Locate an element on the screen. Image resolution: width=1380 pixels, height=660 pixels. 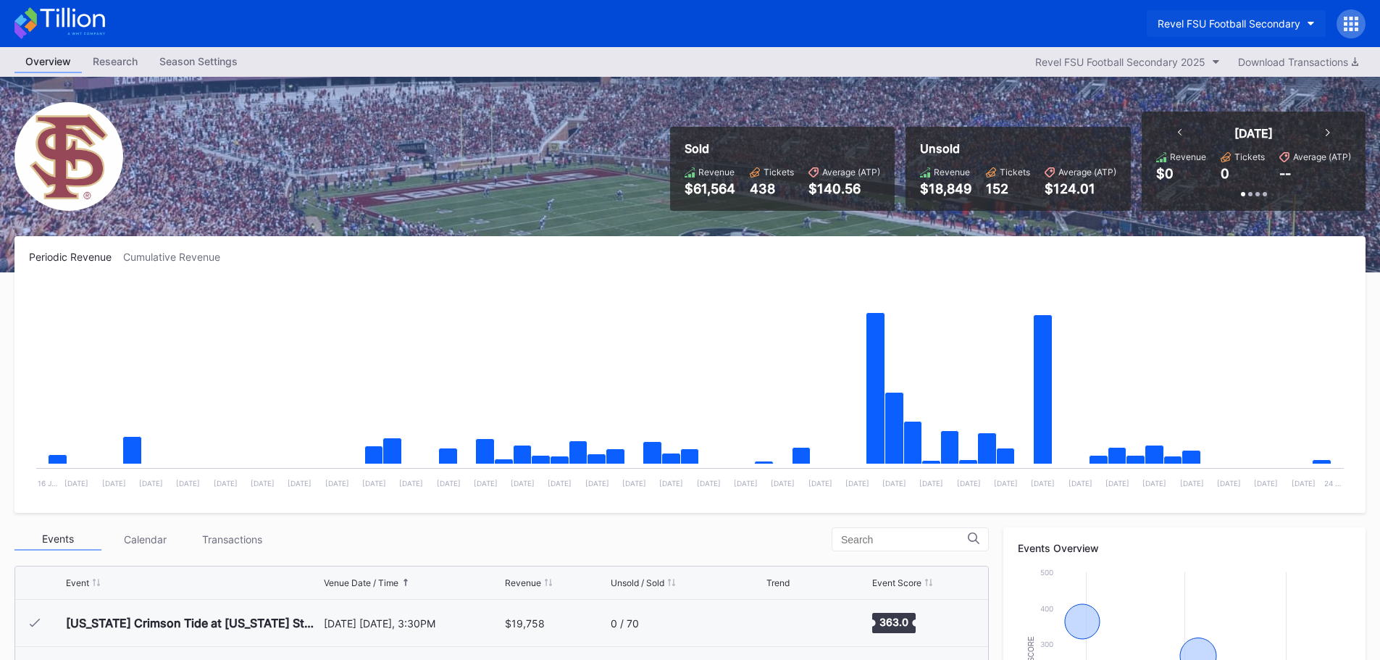
text: 24 … is located at coordinates (1332, 483).